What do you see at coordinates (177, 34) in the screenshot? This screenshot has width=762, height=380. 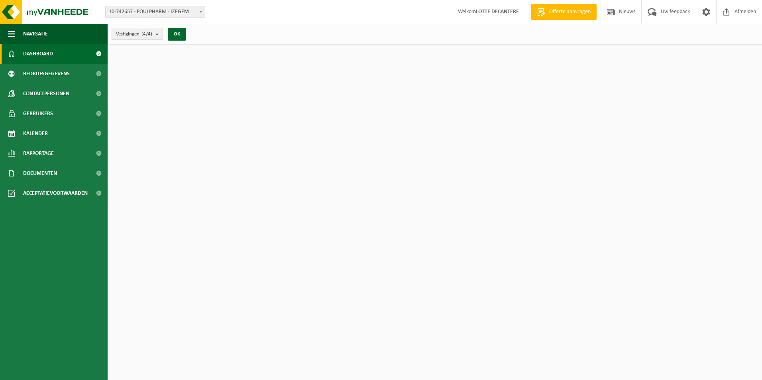 I see `button: OK` at bounding box center [177, 34].